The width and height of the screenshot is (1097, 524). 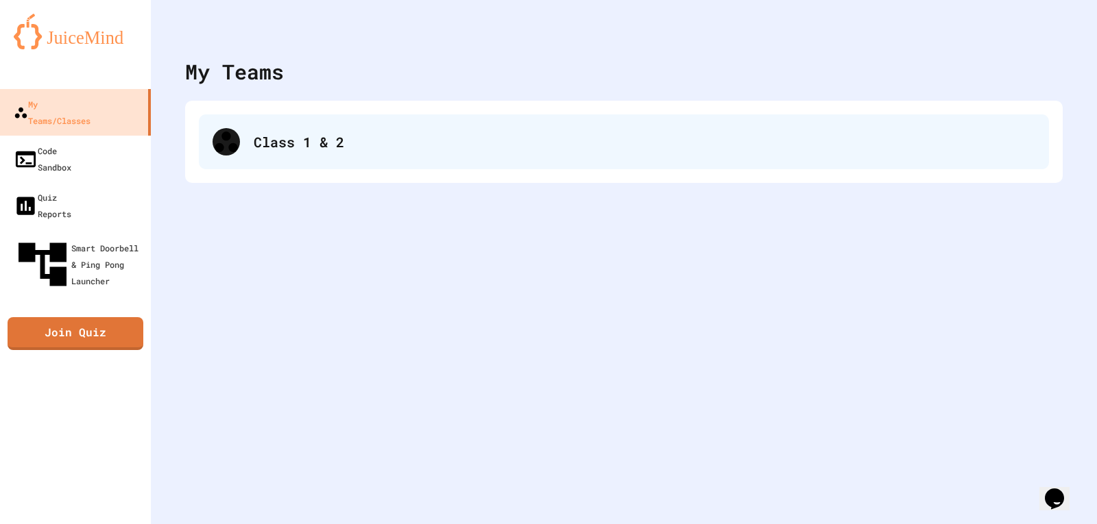 I want to click on div: Smart Doorbell & Ping Pong Launcher, so click(x=80, y=265).